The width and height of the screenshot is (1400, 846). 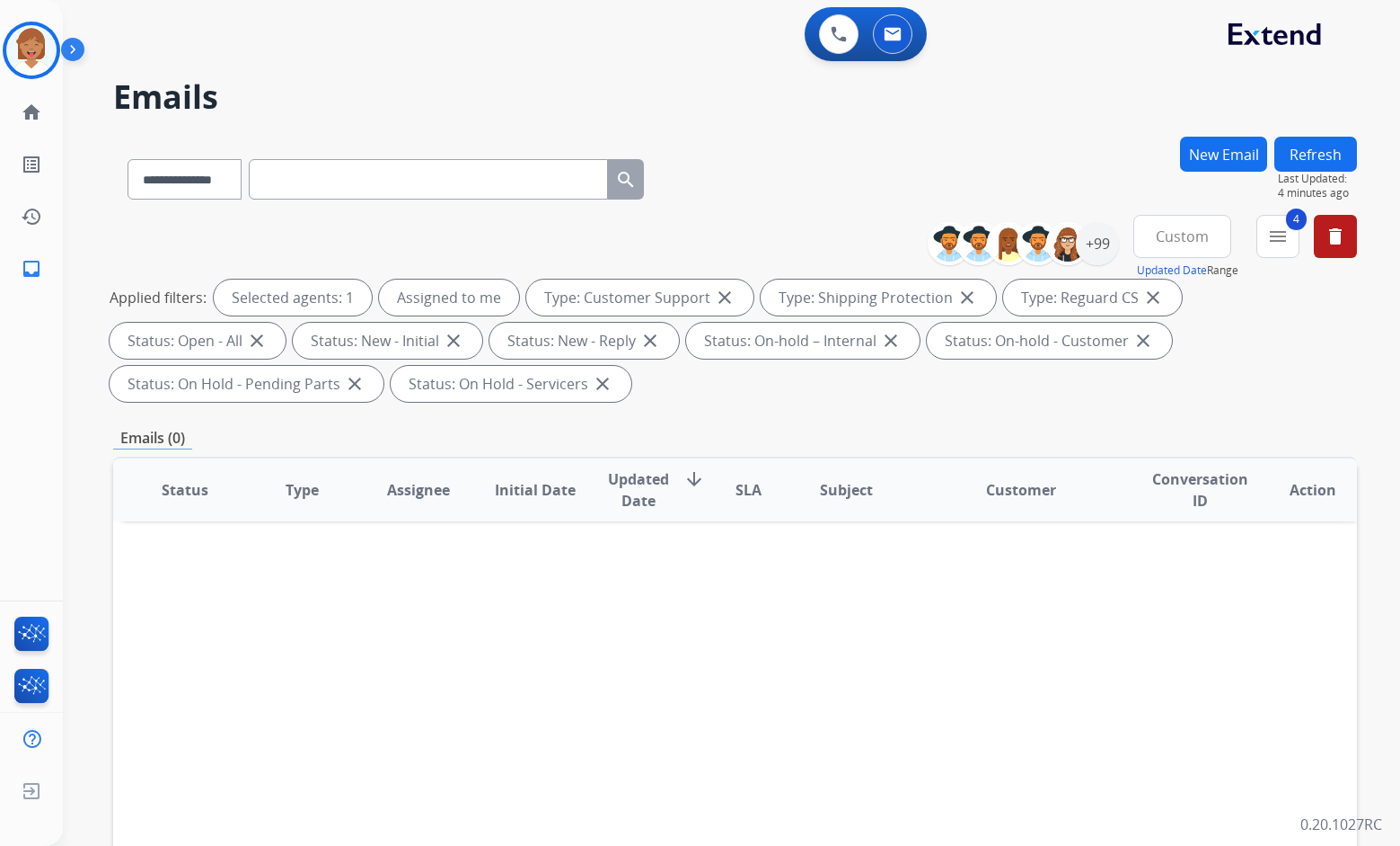 What do you see at coordinates (640, 297) in the screenshot?
I see `div: Type: Customer Support` at bounding box center [640, 297].